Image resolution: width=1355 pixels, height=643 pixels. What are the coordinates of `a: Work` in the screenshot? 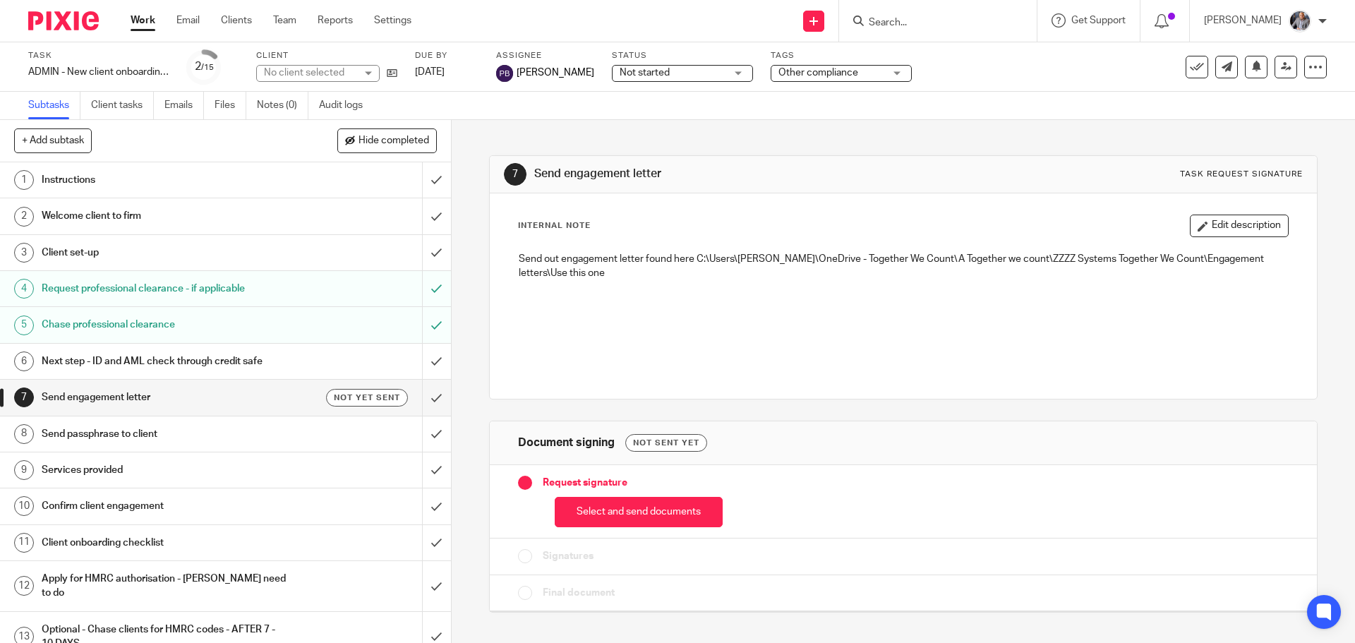 It's located at (143, 20).